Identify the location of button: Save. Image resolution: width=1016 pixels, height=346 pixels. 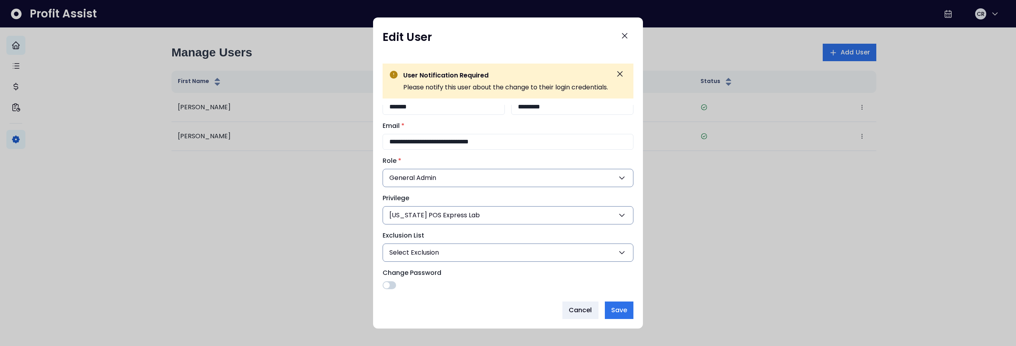
(619, 310).